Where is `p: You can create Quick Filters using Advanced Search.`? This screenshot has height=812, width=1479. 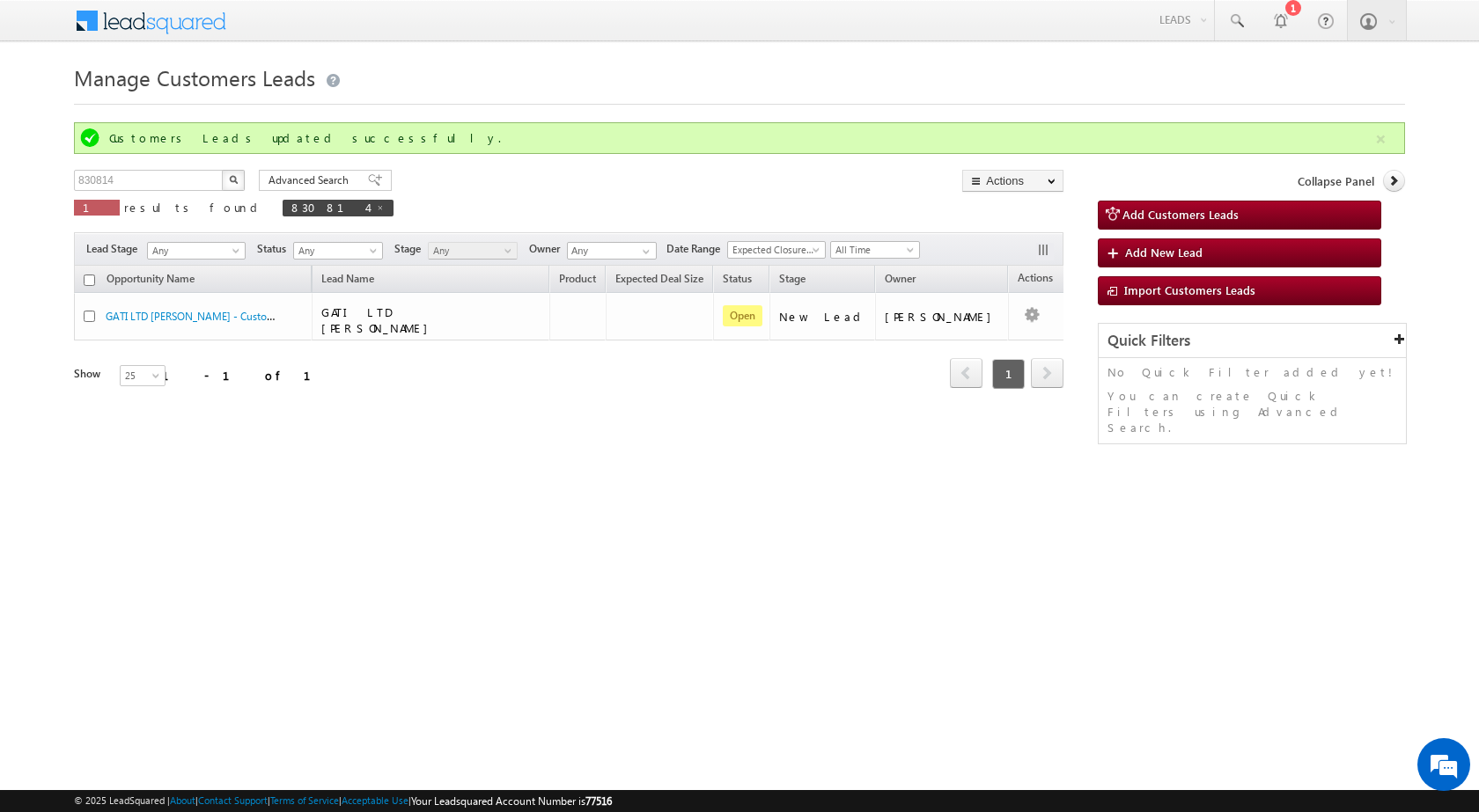
p: You can create Quick Filters using Advanced Search. is located at coordinates (1252, 412).